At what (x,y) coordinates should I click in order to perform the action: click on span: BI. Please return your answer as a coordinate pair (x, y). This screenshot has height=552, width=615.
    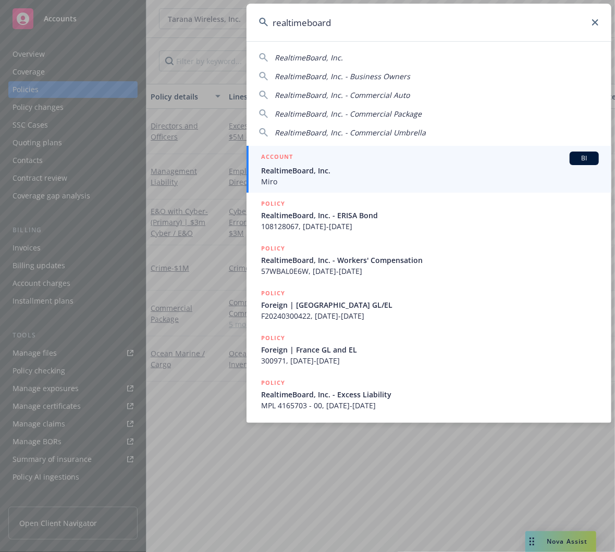
    Looking at the image, I should click on (584, 158).